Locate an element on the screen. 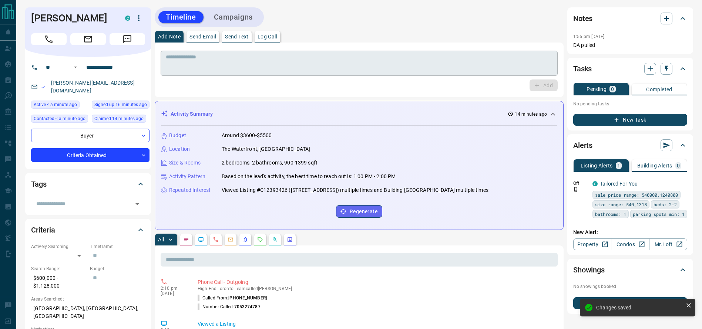 This screenshot has width=702, height=329. p: Add Note is located at coordinates (169, 37).